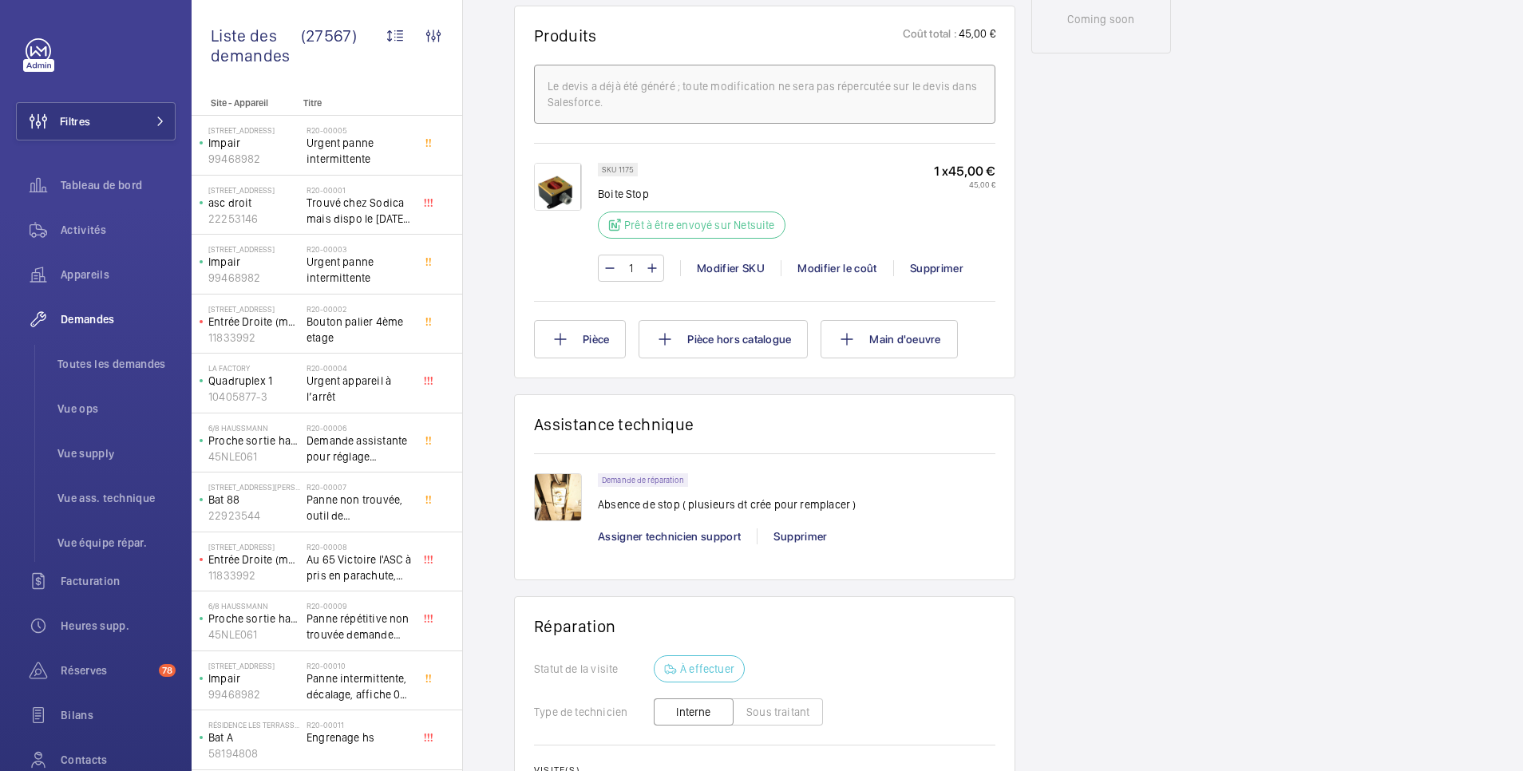 The image size is (1523, 771). I want to click on div: Modifier le coût, so click(837, 268).